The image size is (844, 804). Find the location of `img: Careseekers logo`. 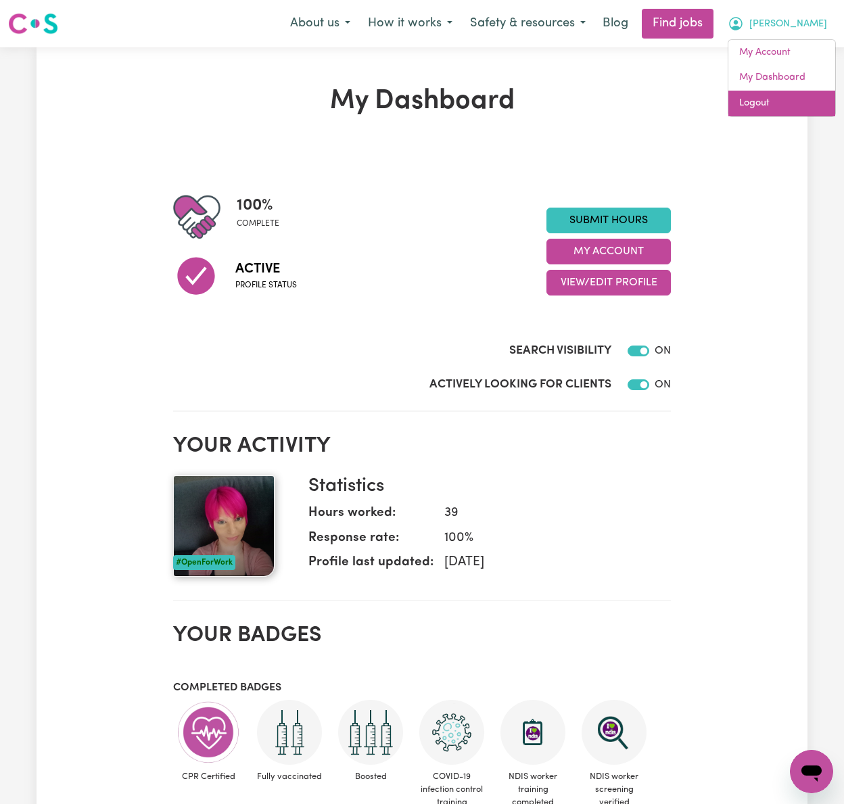

img: Careseekers logo is located at coordinates (33, 24).